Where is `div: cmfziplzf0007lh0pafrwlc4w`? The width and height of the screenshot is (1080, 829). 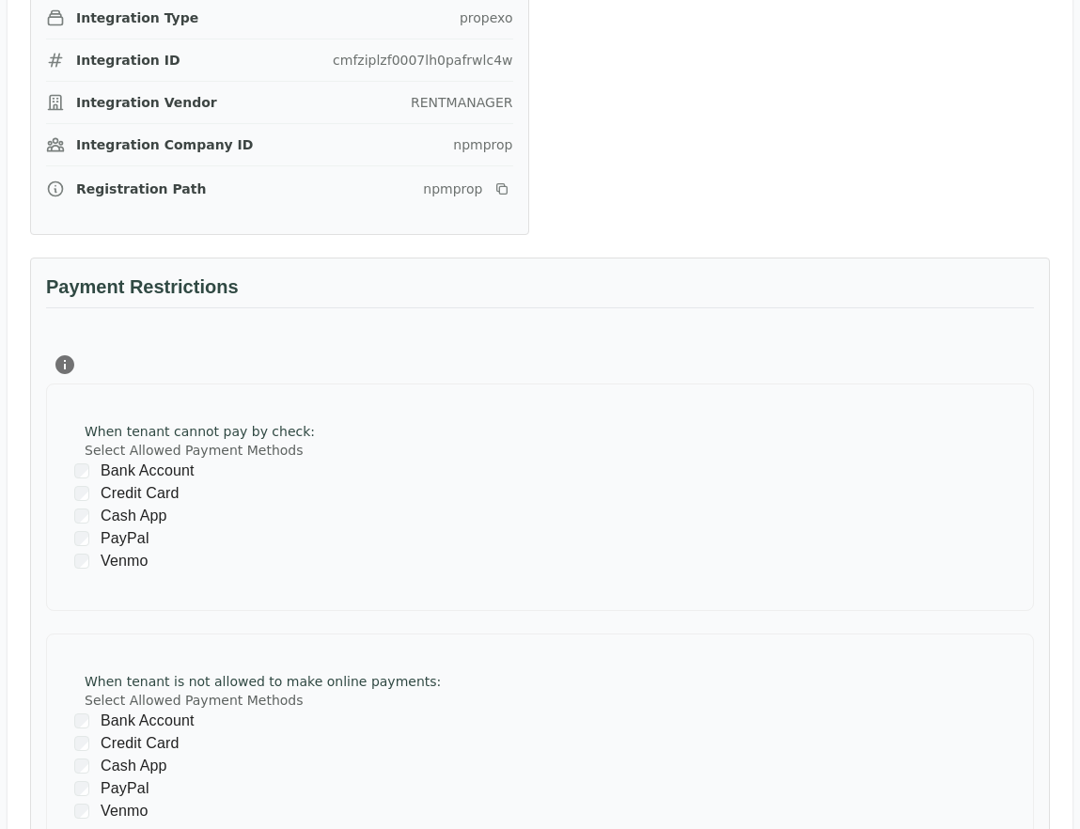
div: cmfziplzf0007lh0pafrwlc4w is located at coordinates (422, 60).